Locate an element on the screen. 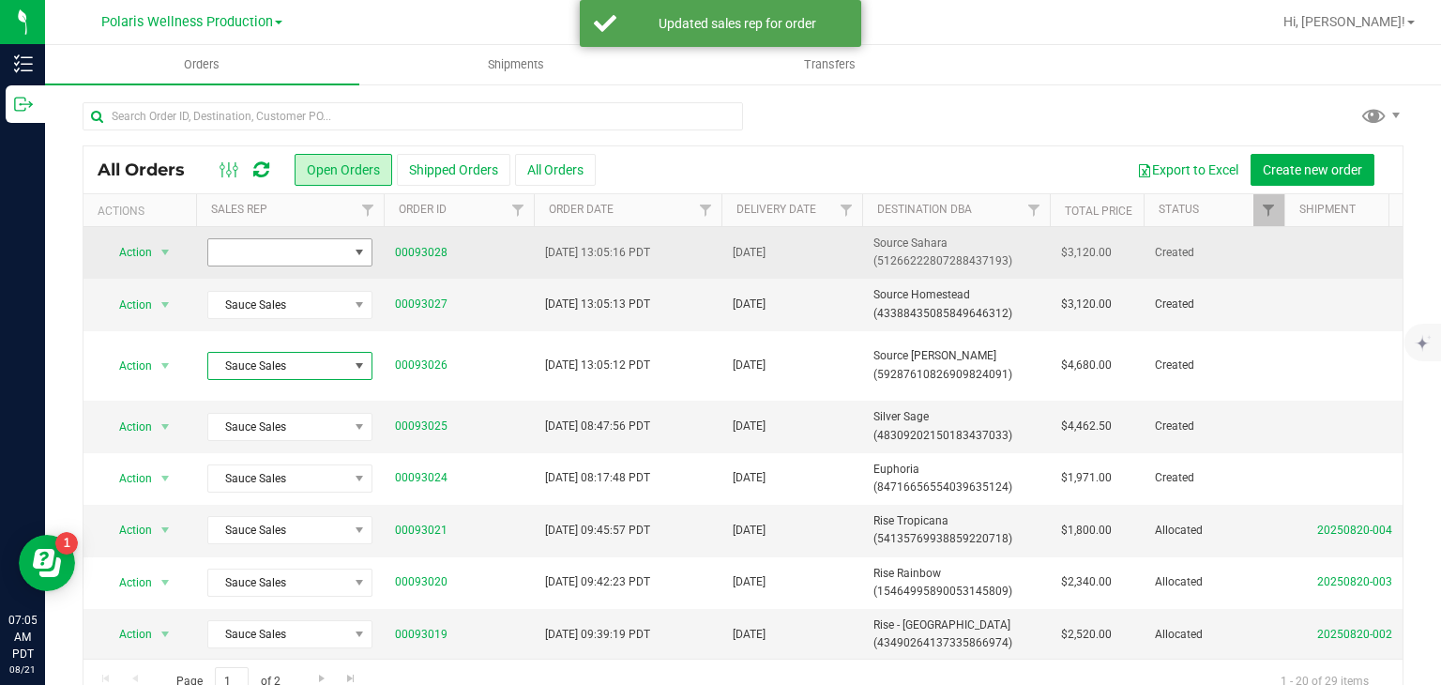 This screenshot has width=1441, height=685. span: Silver Sage (48309202150183437033) is located at coordinates (956, 426).